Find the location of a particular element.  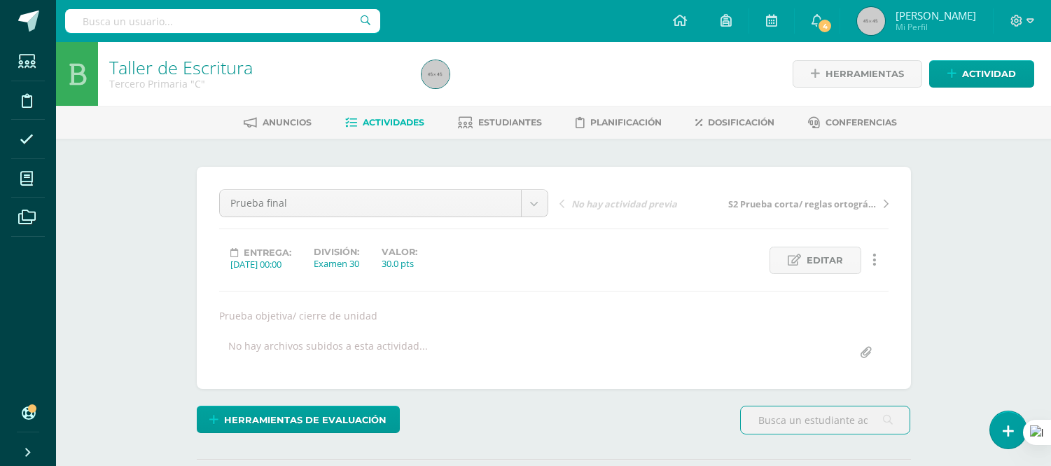

span: Dosificación is located at coordinates (741, 122).